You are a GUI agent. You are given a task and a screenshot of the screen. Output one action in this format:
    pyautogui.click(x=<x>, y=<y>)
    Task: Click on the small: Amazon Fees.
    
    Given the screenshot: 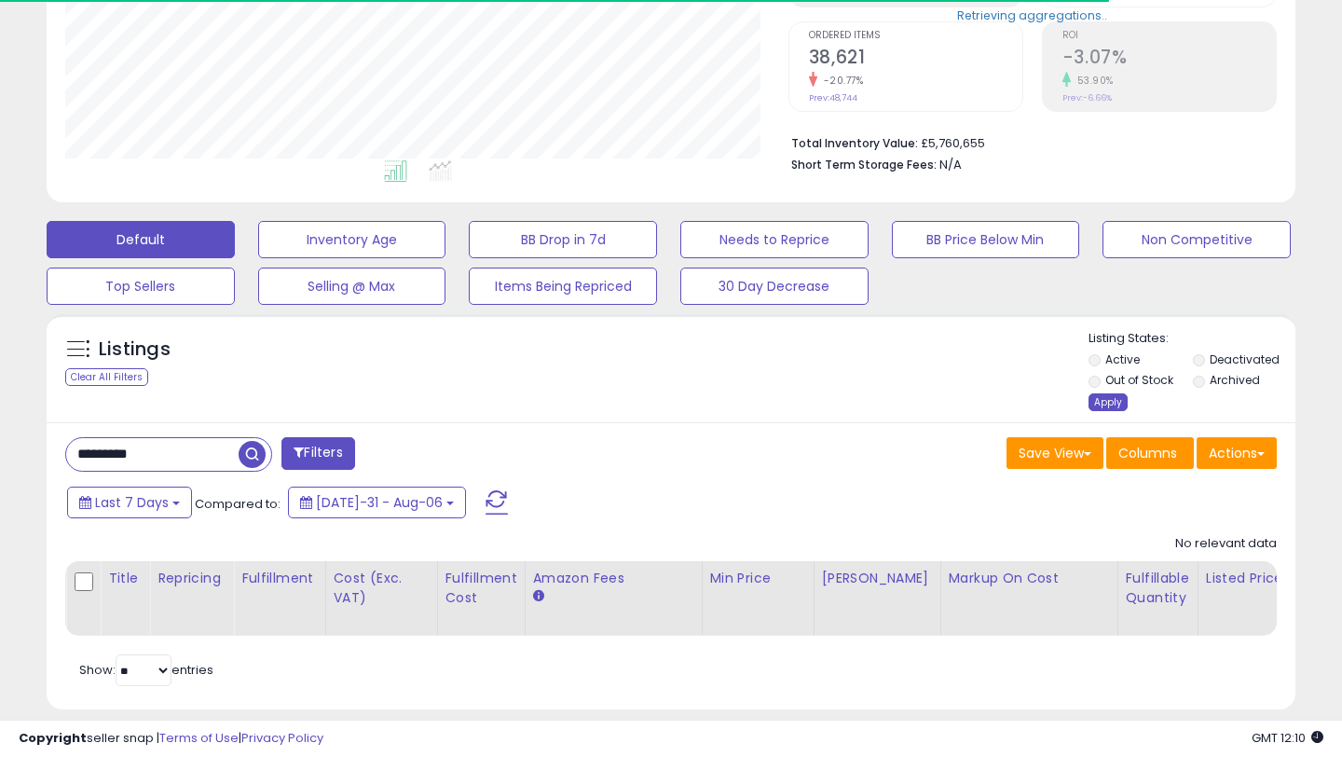 What is the action you would take?
    pyautogui.click(x=539, y=596)
    